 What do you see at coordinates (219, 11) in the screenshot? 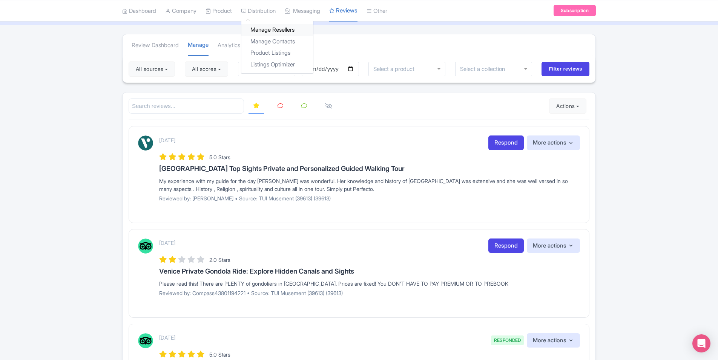
I see `a: Product` at bounding box center [219, 11].